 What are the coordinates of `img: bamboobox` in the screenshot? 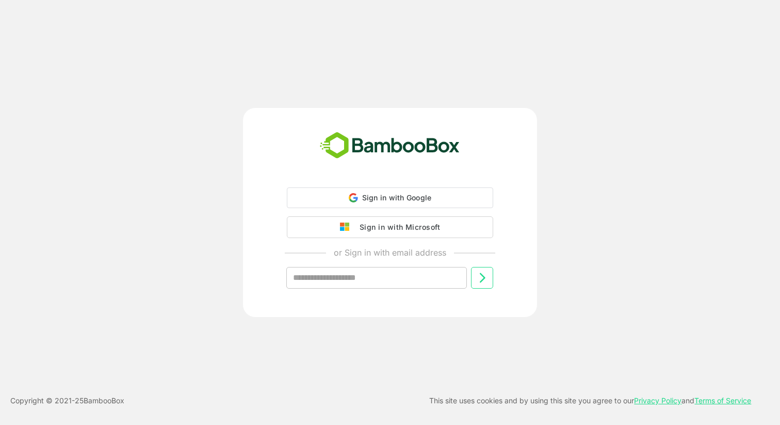 It's located at (389, 145).